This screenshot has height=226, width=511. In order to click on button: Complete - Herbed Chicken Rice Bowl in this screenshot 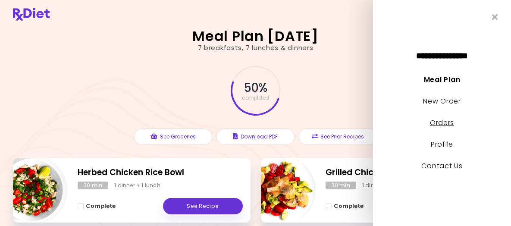, I will do `click(97, 206)`.